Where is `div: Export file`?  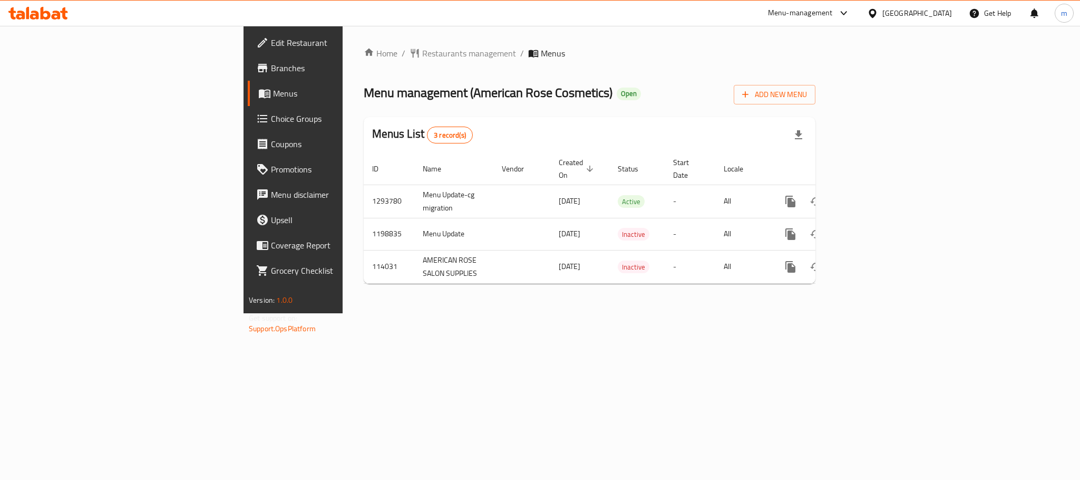 div: Export file is located at coordinates (798, 135).